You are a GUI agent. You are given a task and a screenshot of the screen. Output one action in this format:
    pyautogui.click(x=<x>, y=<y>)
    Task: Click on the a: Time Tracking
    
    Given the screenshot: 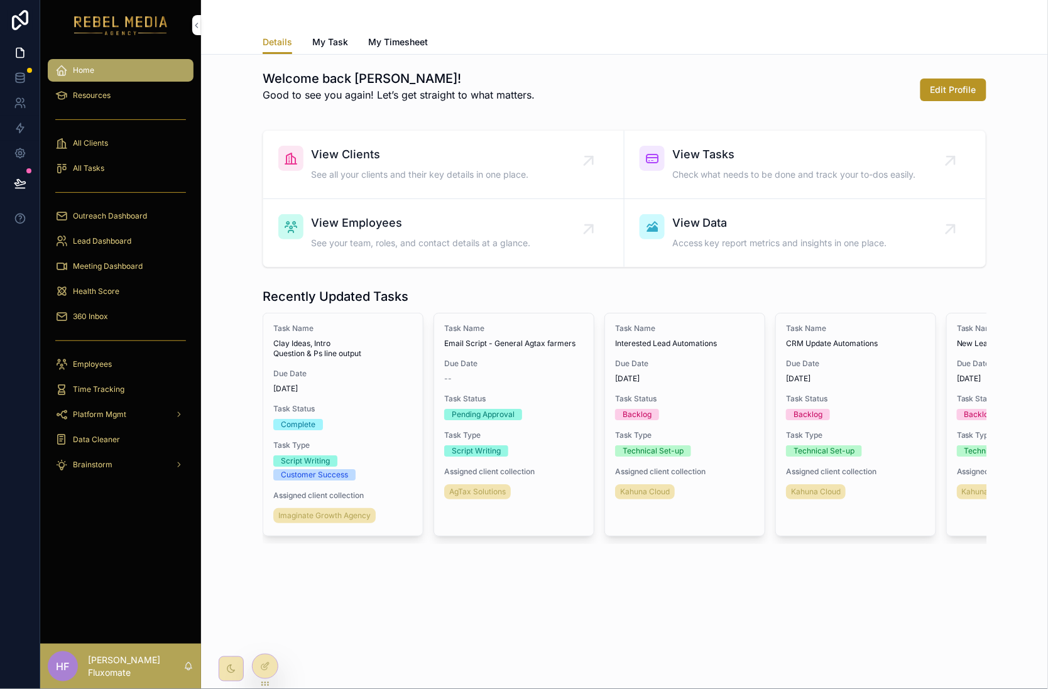 What is the action you would take?
    pyautogui.click(x=121, y=389)
    